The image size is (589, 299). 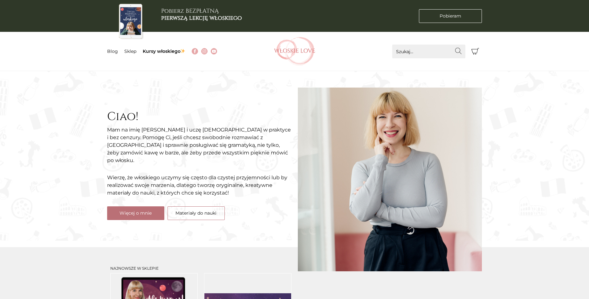 What do you see at coordinates (295, 51) in the screenshot?
I see `img: Włoskielove` at bounding box center [295, 51].